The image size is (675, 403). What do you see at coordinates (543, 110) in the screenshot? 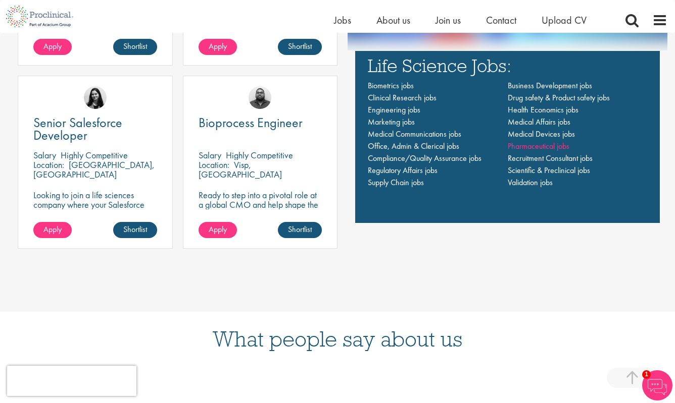
I see `span: Health Economics jobs` at bounding box center [543, 110].